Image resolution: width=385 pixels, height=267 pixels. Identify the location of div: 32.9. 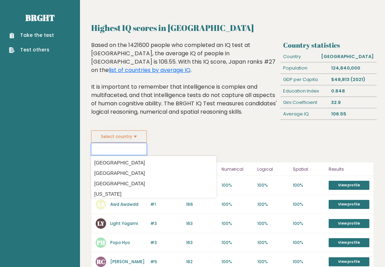
(353, 103).